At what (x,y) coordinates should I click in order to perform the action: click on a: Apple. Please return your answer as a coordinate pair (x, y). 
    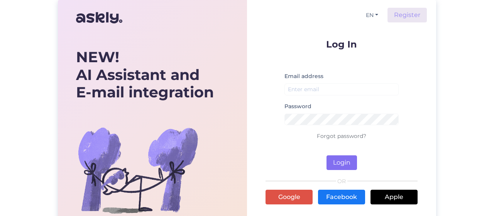
    Looking at the image, I should click on (394, 197).